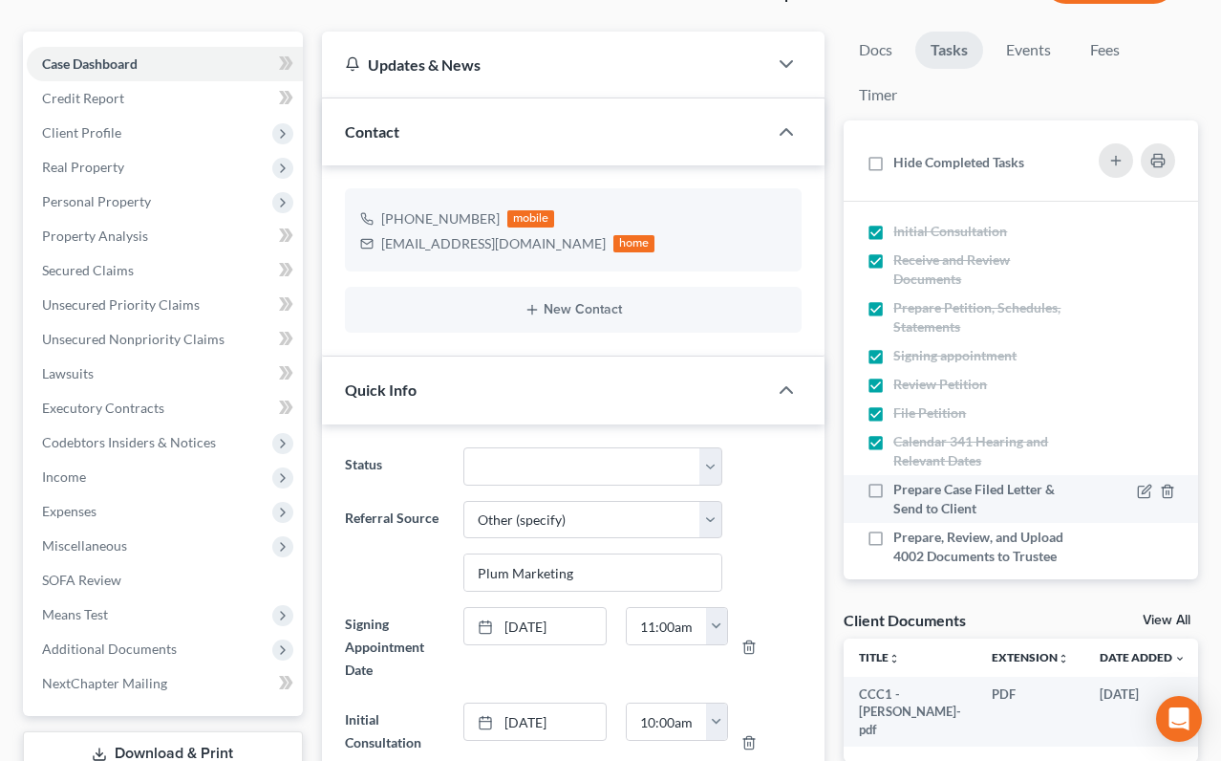 The image size is (1221, 761). Describe the element at coordinates (164, 270) in the screenshot. I see `a: Secured Claims` at that location.